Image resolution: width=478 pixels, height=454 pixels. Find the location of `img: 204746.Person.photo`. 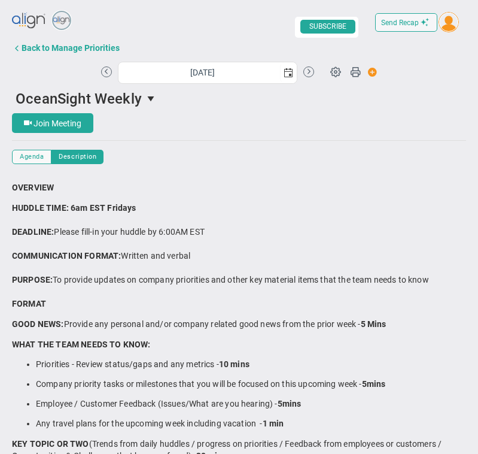

img: 204746.Person.photo is located at coordinates (449, 22).